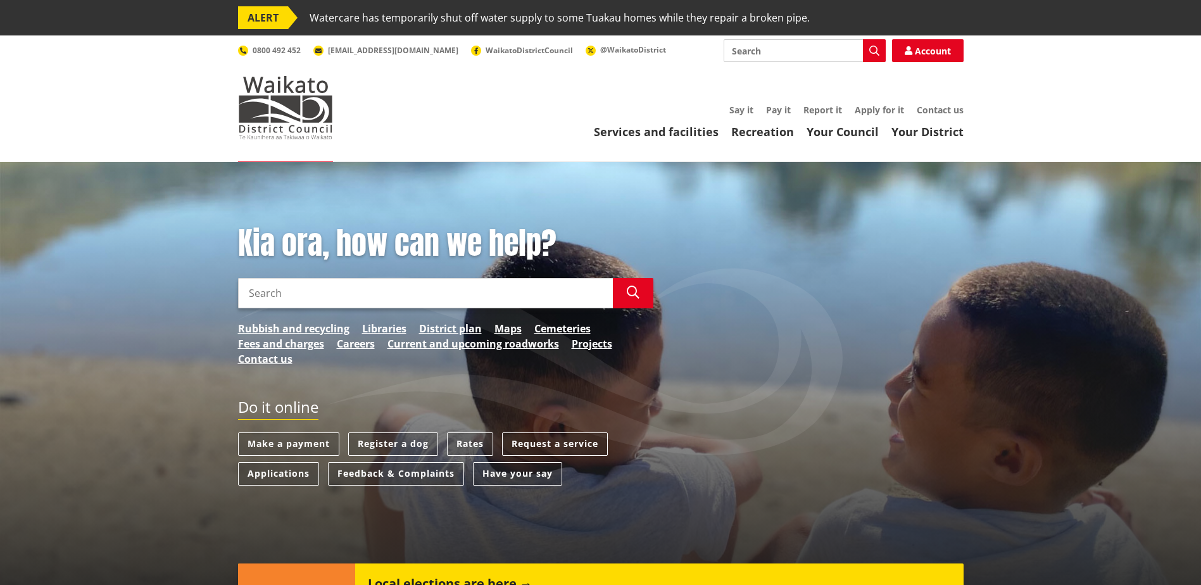 This screenshot has height=585, width=1201. What do you see at coordinates (393, 444) in the screenshot?
I see `a: Register a dog` at bounding box center [393, 444].